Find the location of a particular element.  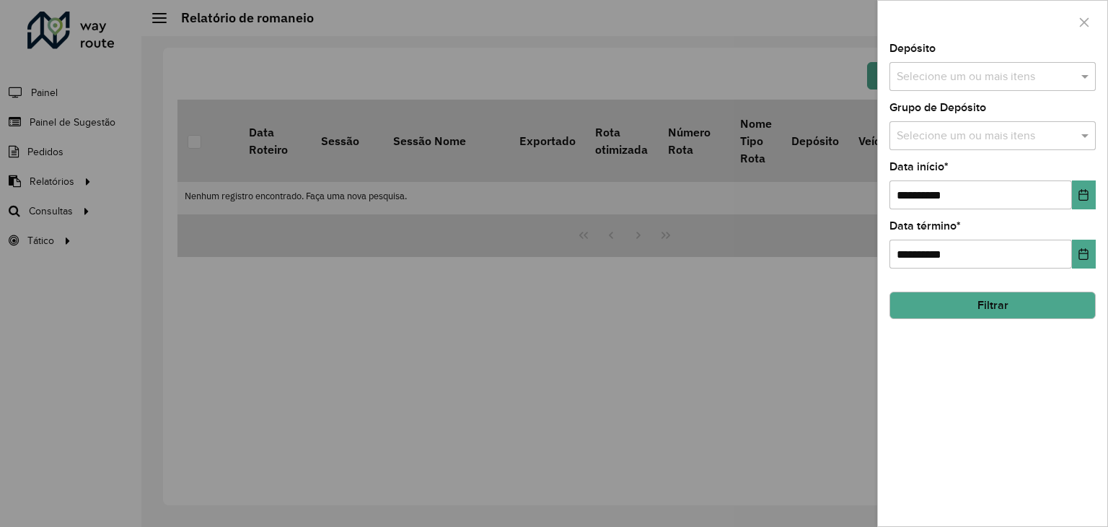

label: Grupo de Depósito is located at coordinates (938, 107).